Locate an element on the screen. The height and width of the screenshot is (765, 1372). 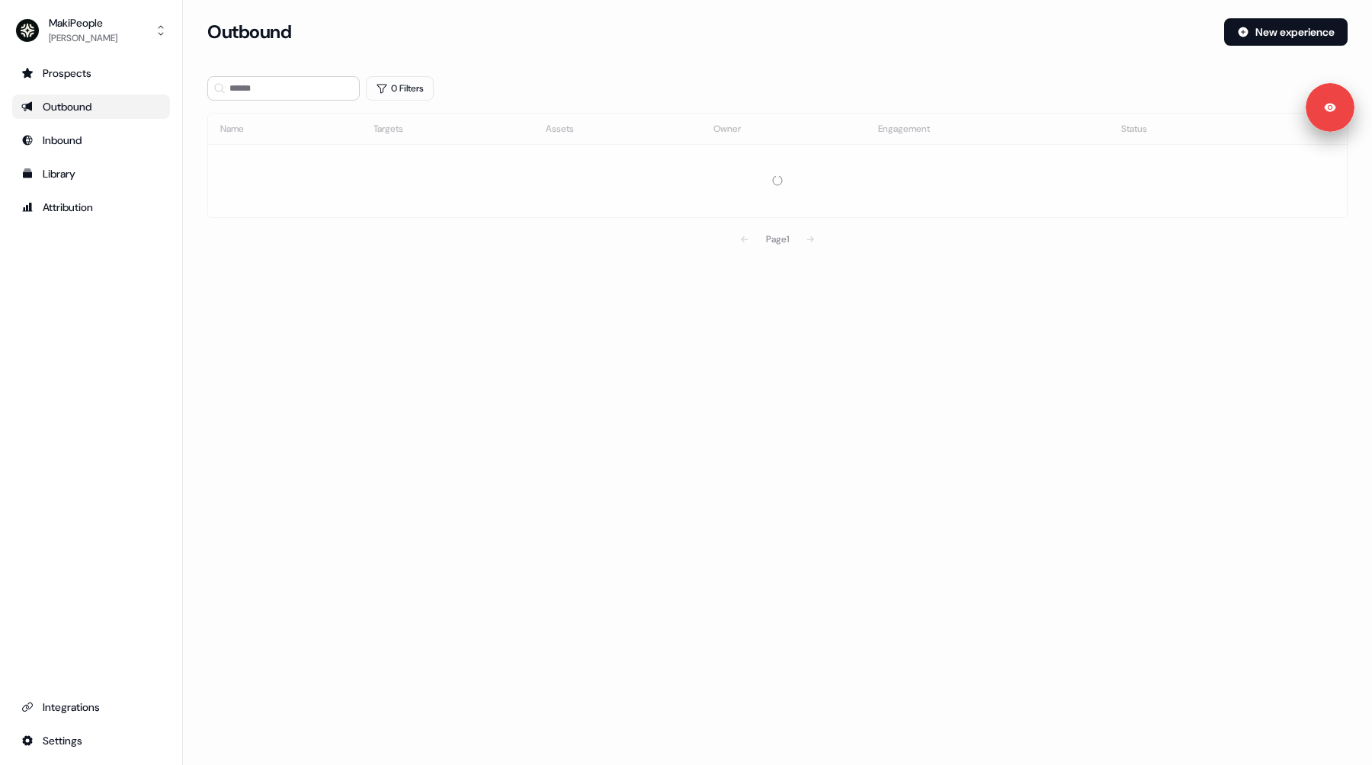
button: Go to integrations is located at coordinates (91, 741).